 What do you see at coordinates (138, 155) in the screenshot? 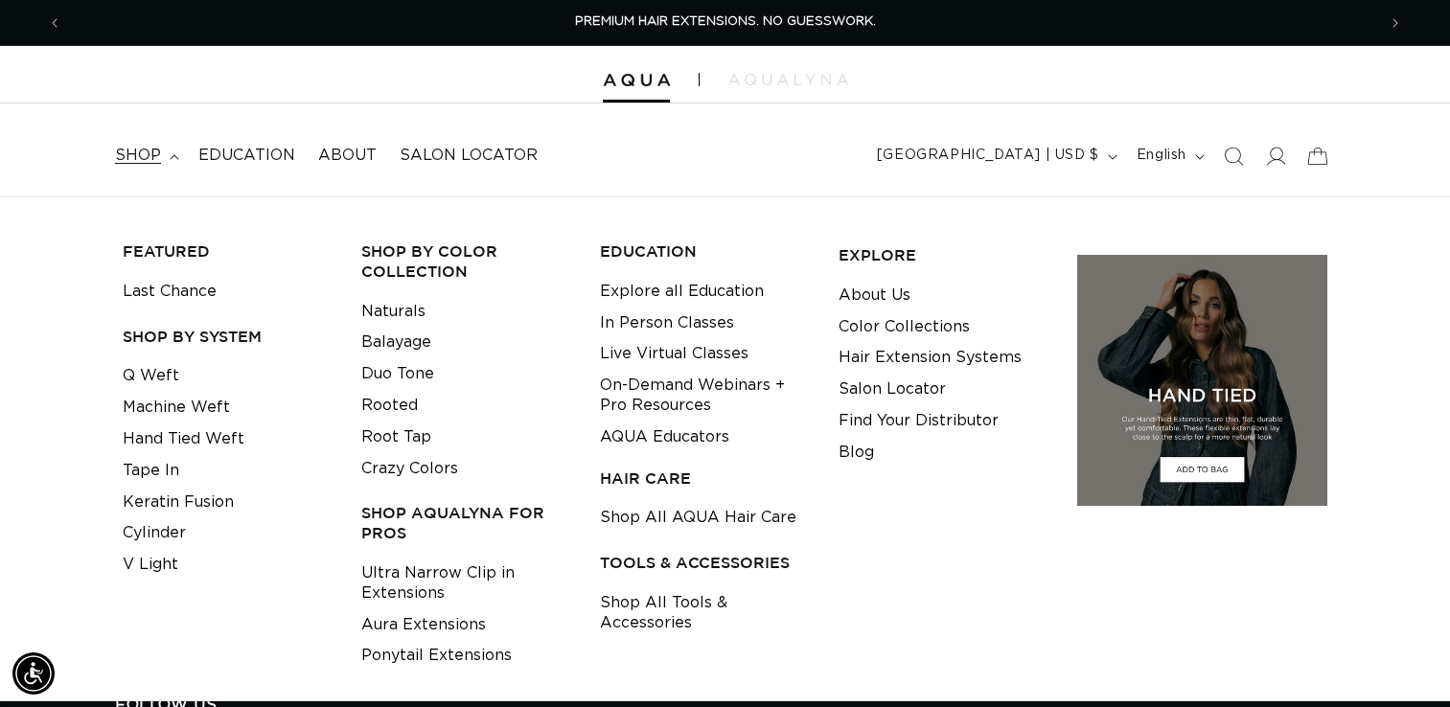
I see `span: shop` at bounding box center [138, 155].